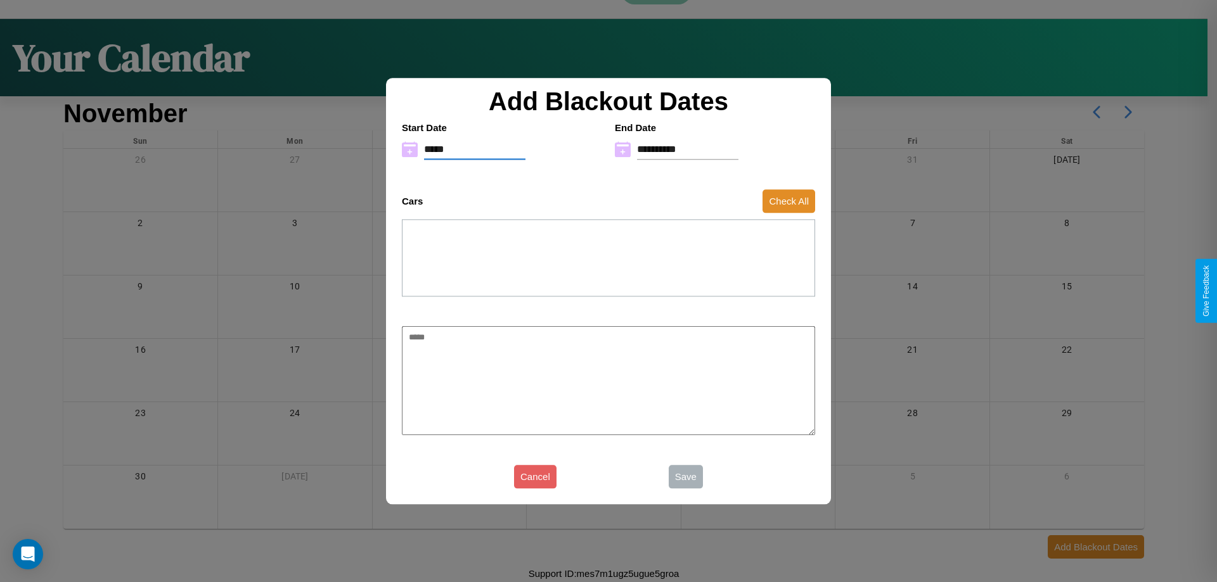 This screenshot has width=1217, height=582. Describe the element at coordinates (788, 201) in the screenshot. I see `button: Check All` at that location.